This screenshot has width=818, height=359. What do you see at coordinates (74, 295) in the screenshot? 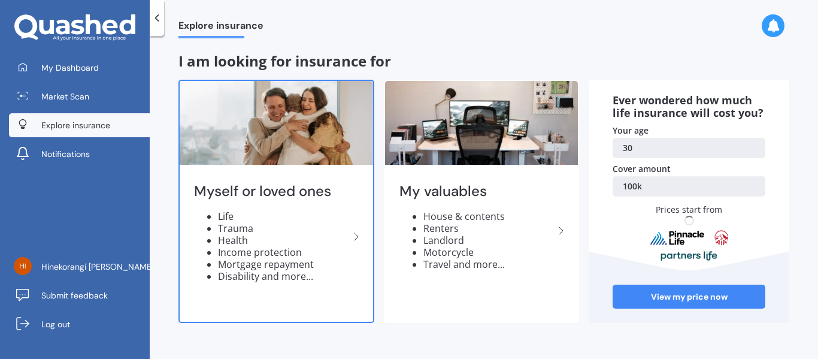
I see `span: Submit feedback` at bounding box center [74, 295].